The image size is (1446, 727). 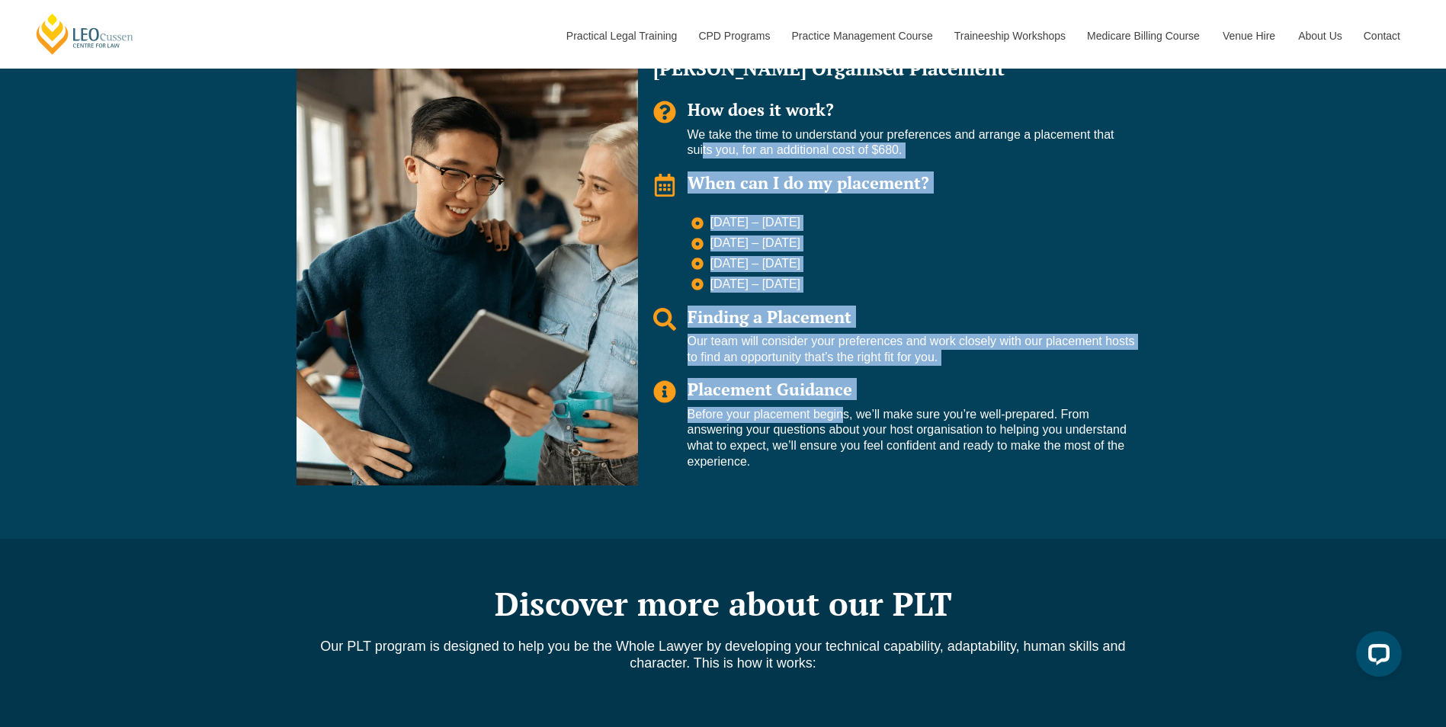 What do you see at coordinates (724, 604) in the screenshot?
I see `h2: Discover more about our PLT` at bounding box center [724, 604].